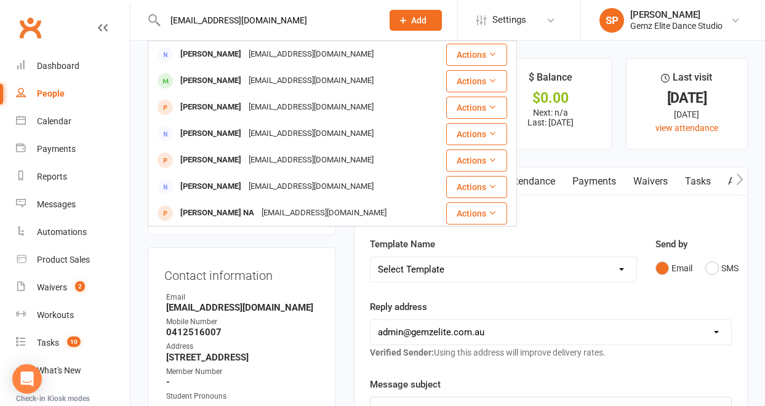  I want to click on div: Member Number, so click(243, 372).